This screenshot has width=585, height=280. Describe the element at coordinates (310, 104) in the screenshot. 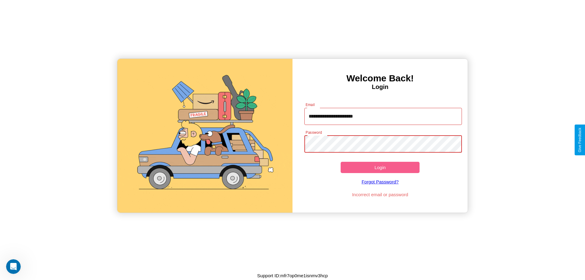

I see `label: Email` at that location.